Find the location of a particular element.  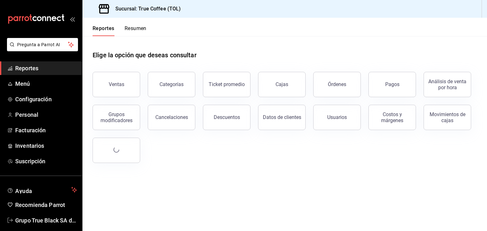

h1: Elige la opción que deseas consultar is located at coordinates (144, 55).